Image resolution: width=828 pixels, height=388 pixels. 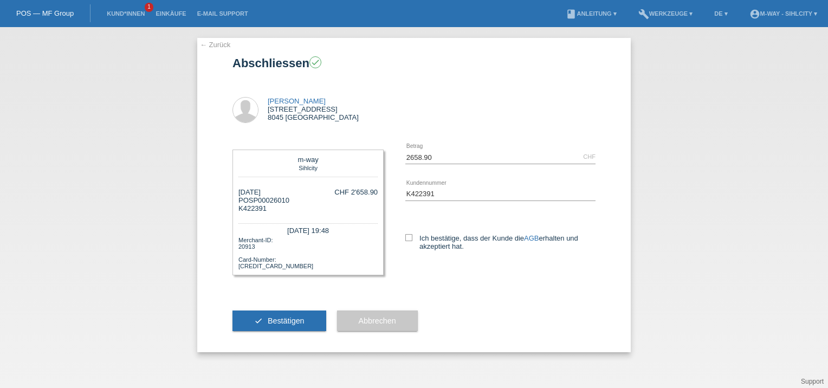 What do you see at coordinates (644, 14) in the screenshot?
I see `i: build` at bounding box center [644, 14].